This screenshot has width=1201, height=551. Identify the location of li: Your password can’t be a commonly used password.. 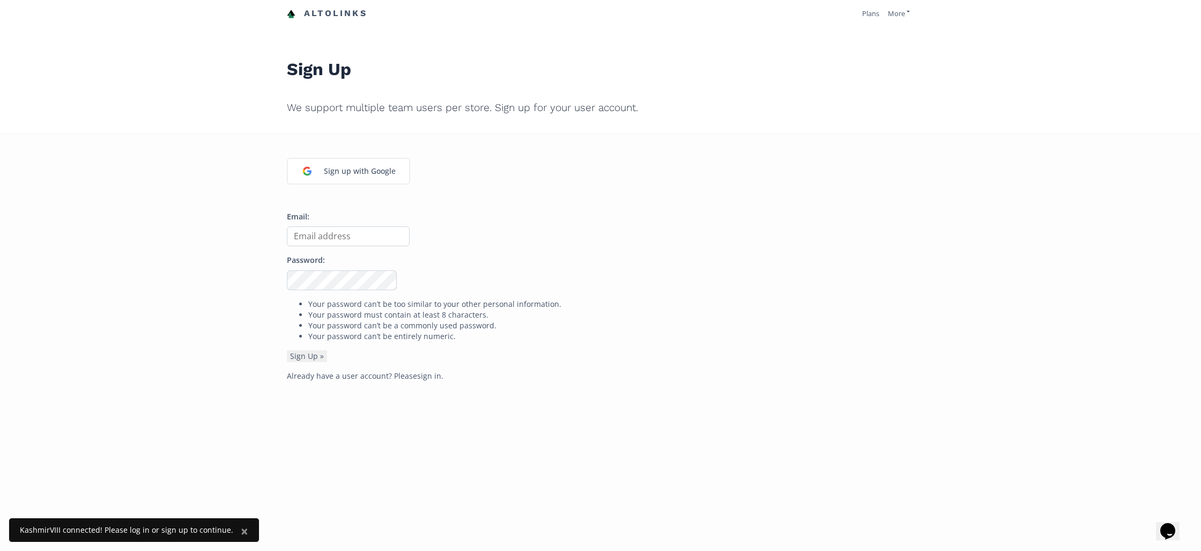
(611, 325).